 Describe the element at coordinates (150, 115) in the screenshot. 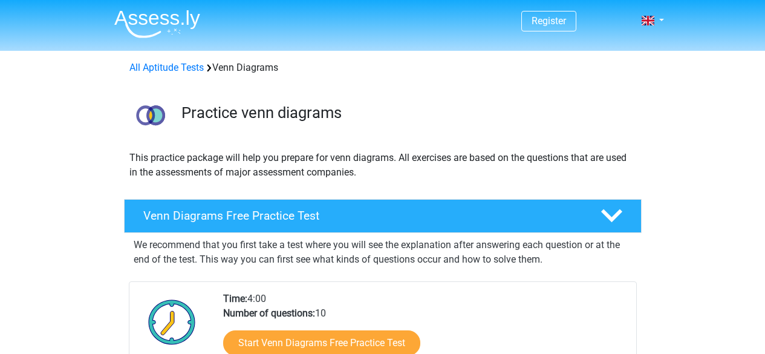

I see `img: venn diagrams` at that location.